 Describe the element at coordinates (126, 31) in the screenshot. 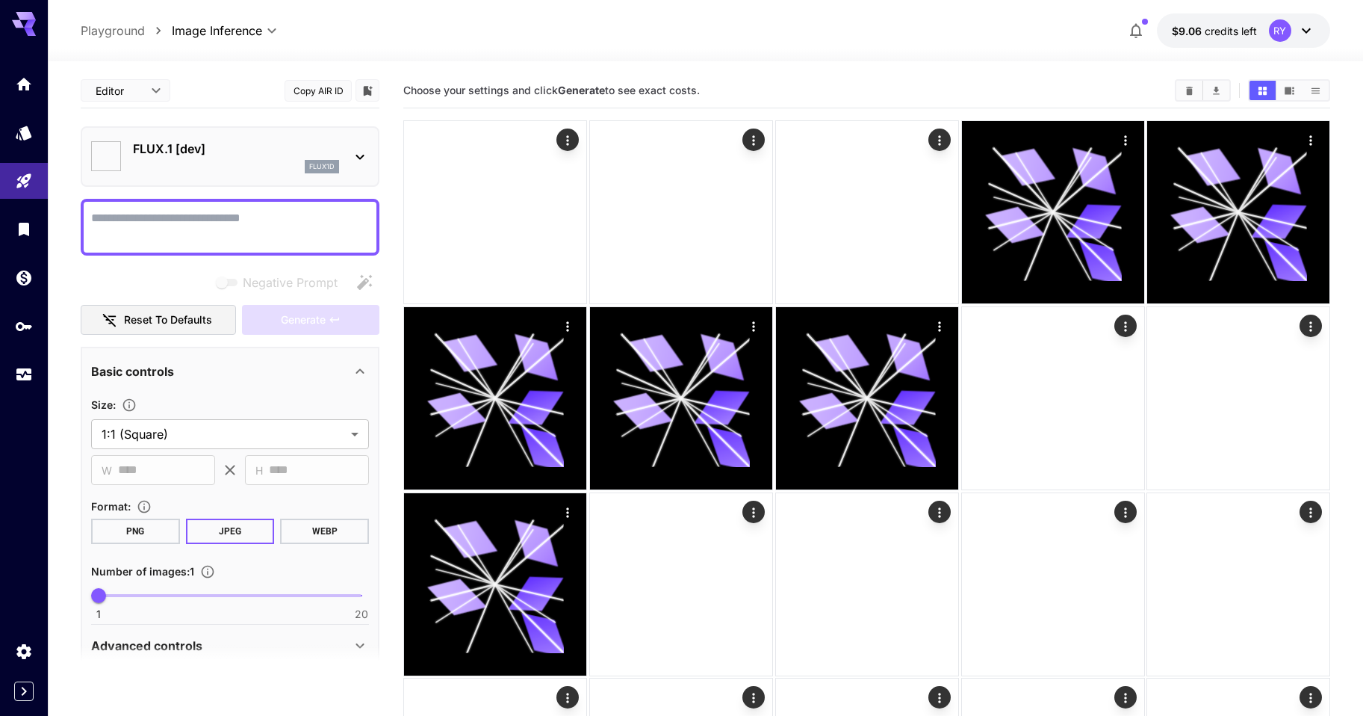

I see `nav: breadcrumb` at that location.